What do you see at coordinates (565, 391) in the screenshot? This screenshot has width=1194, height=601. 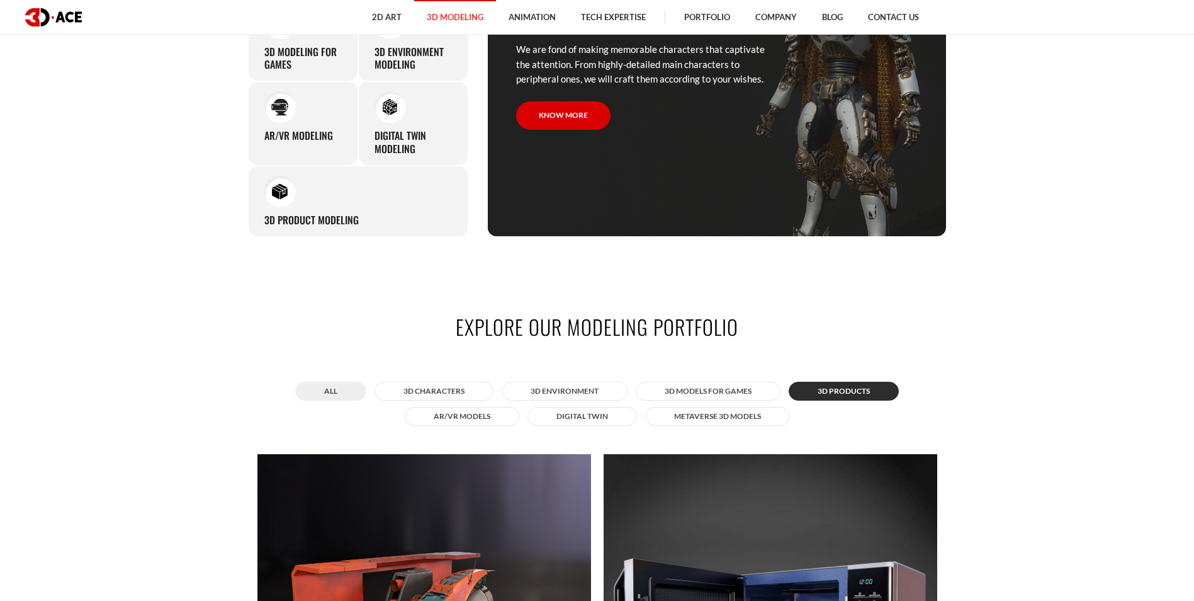 I see `button: 3D Environment` at bounding box center [565, 391].